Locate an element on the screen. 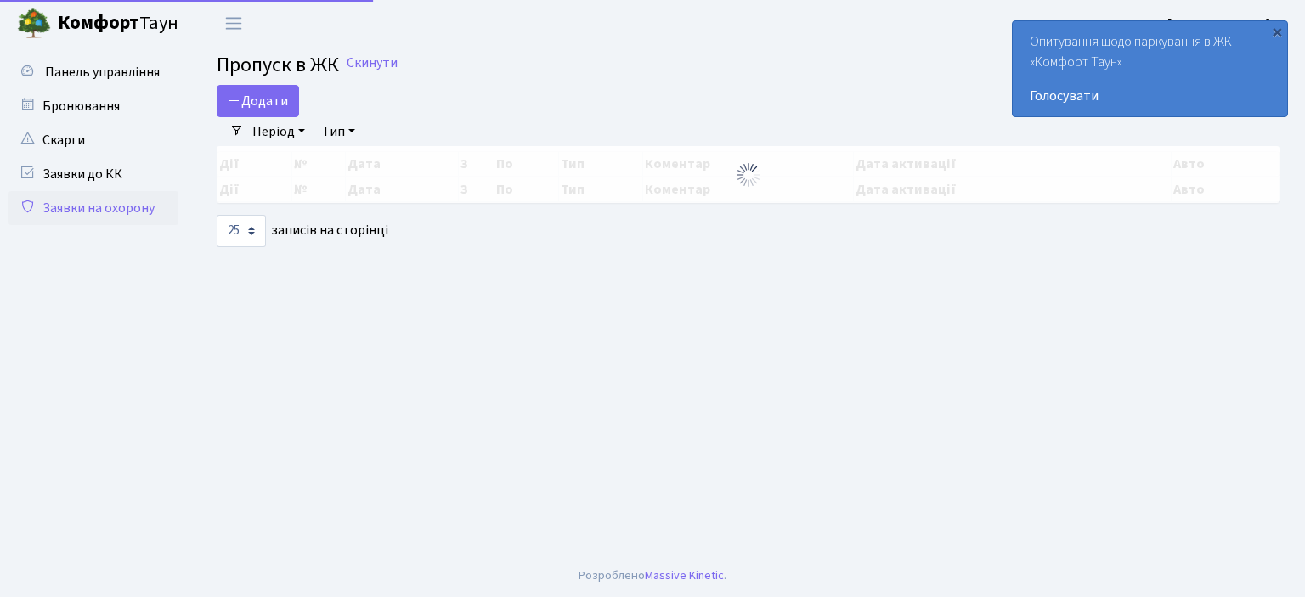  a: Заявки до КК is located at coordinates (93, 174).